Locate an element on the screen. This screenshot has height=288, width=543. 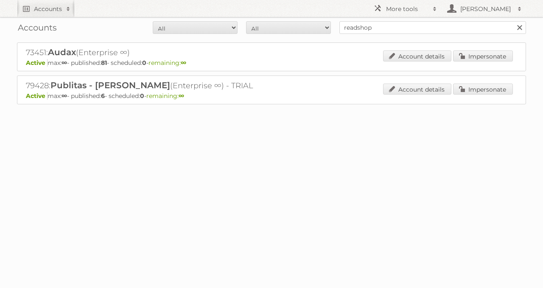
h2: Accounts is located at coordinates (48, 9).